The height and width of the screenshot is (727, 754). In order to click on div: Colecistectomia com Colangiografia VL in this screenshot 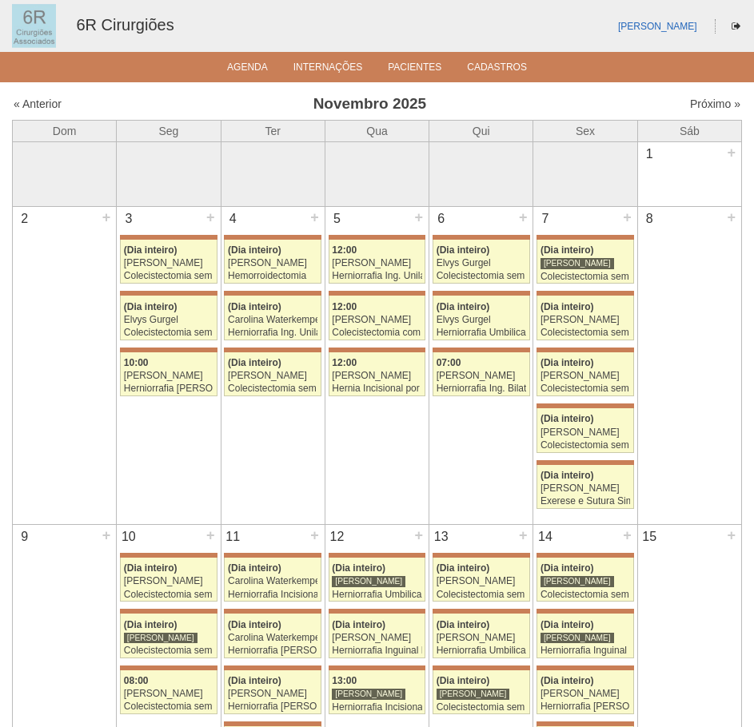, I will do `click(376, 332)`.